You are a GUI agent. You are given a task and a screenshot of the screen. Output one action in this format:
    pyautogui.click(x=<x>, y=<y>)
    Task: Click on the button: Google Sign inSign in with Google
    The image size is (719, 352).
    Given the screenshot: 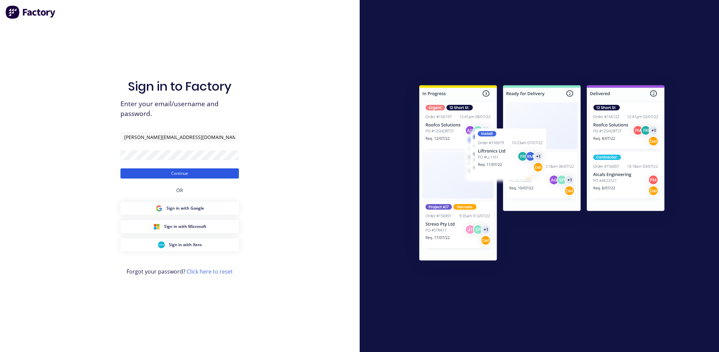 What is the action you would take?
    pyautogui.click(x=180, y=208)
    